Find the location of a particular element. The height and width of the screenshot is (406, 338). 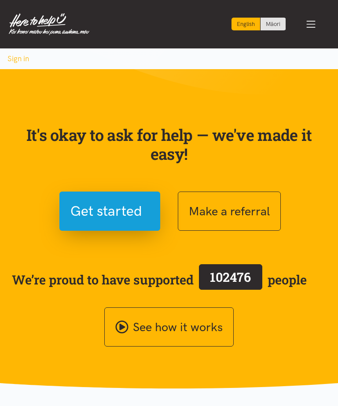

a: Switch to Te Reo Māori is located at coordinates (273, 24).